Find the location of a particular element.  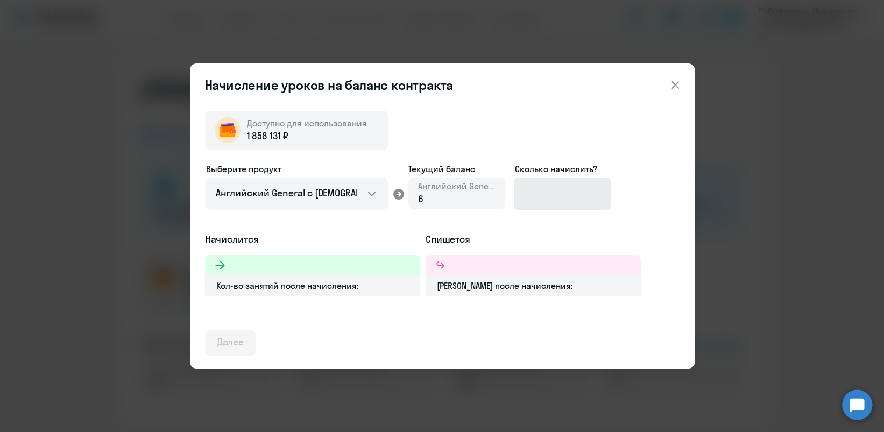

span: Выберите продукт is located at coordinates (244, 169).